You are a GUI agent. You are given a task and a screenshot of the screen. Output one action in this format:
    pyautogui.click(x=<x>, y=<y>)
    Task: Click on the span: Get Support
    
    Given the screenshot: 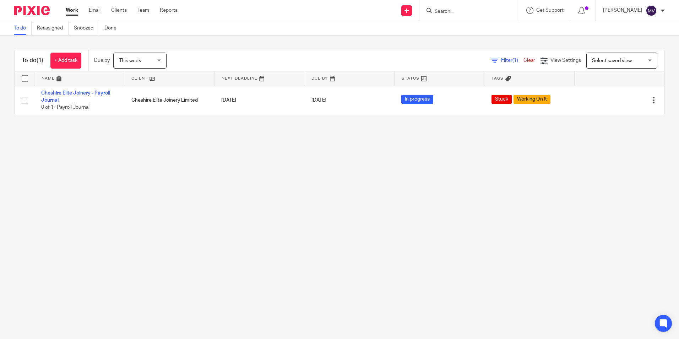 What is the action you would take?
    pyautogui.click(x=550, y=10)
    